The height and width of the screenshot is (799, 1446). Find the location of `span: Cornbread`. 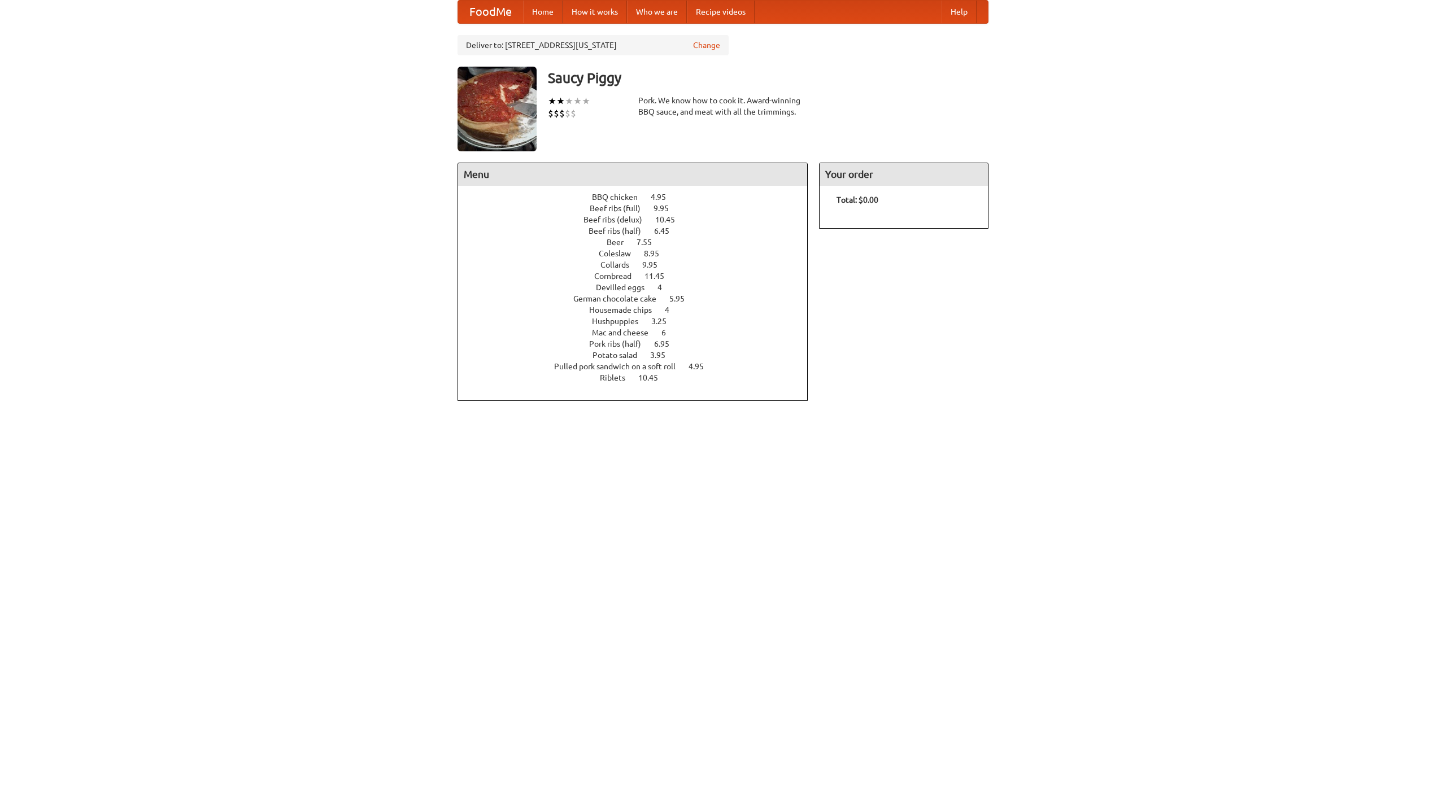

span: Cornbread is located at coordinates (618, 276).